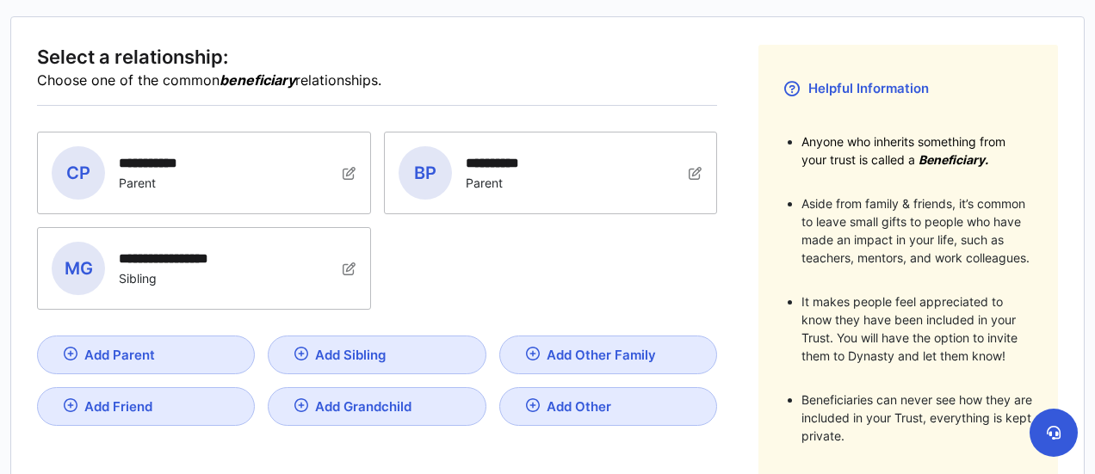 This screenshot has width=1095, height=474. Describe the element at coordinates (425, 173) in the screenshot. I see `span: BP` at that location.